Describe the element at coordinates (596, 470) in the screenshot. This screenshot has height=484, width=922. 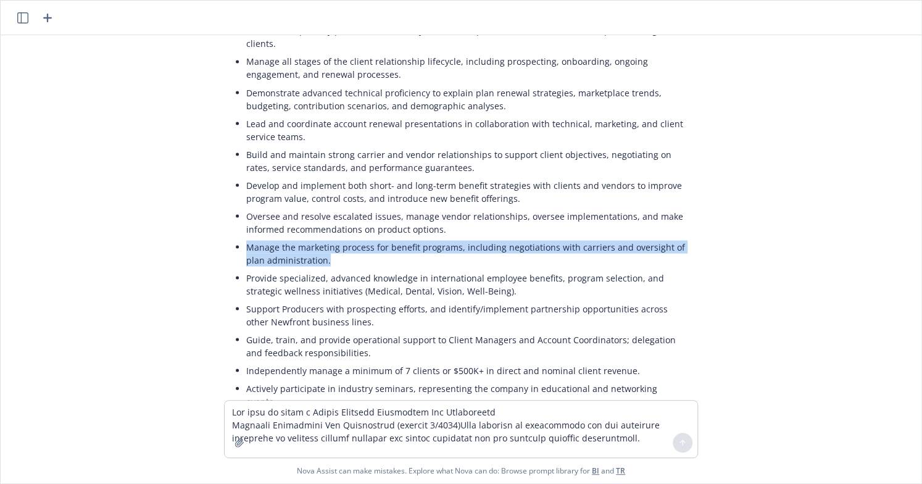
I see `a: BI` at that location.